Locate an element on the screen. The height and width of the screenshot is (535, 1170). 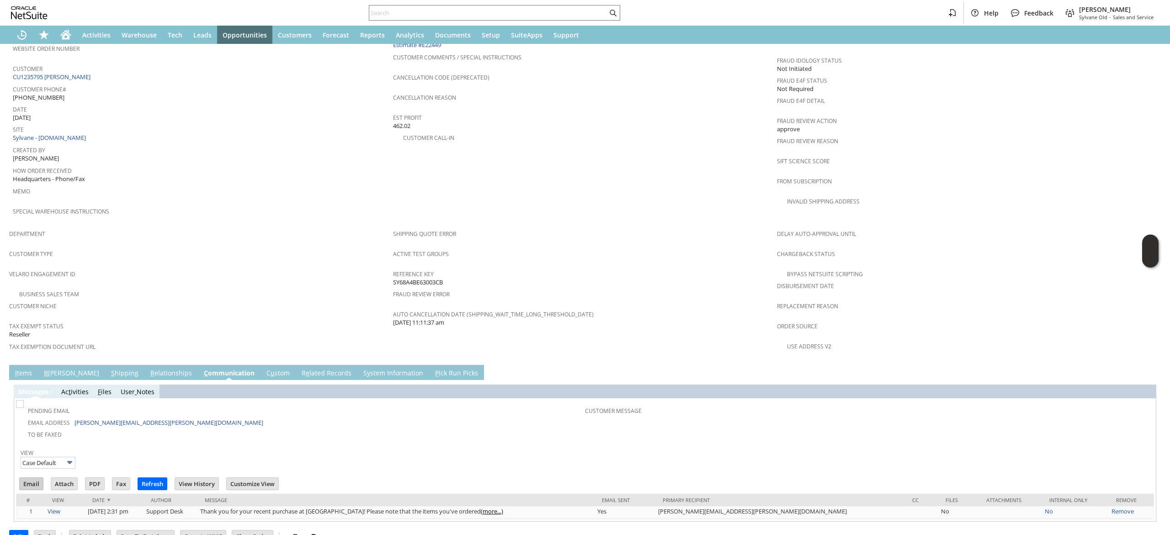
span: SuiteApps is located at coordinates (527, 35).